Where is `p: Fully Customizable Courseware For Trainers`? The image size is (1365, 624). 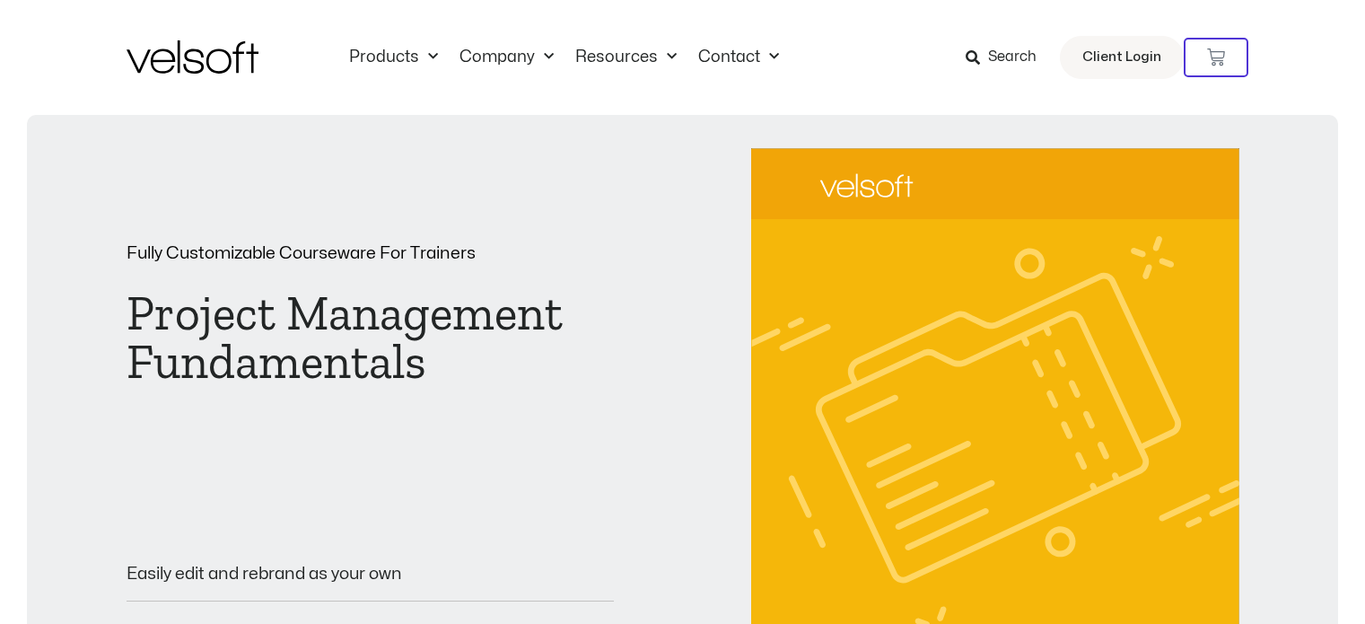 p: Fully Customizable Courseware For Trainers is located at coordinates (371, 253).